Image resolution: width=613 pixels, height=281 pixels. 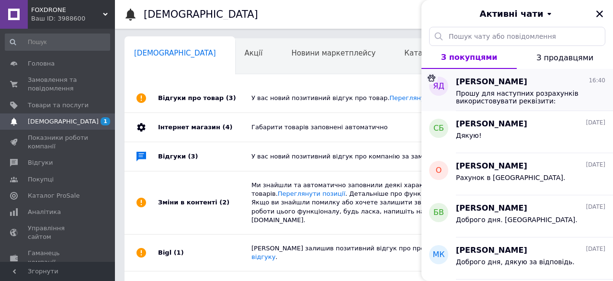 I want to click on span: 16:40, so click(x=596, y=80).